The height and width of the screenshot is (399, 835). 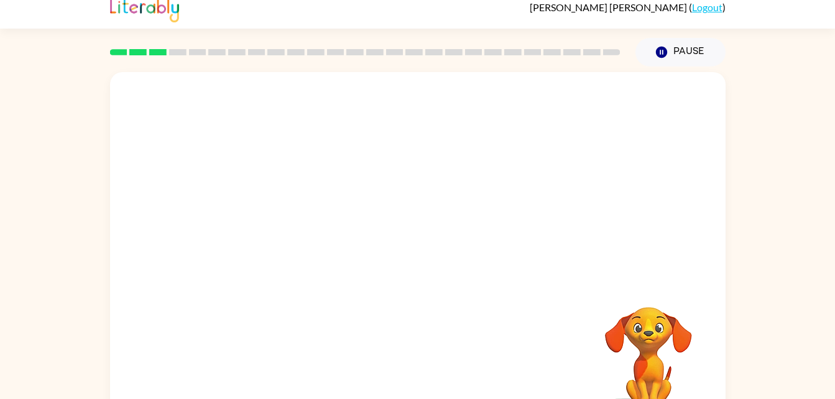 What do you see at coordinates (681, 52) in the screenshot?
I see `button: Pause` at bounding box center [681, 52].